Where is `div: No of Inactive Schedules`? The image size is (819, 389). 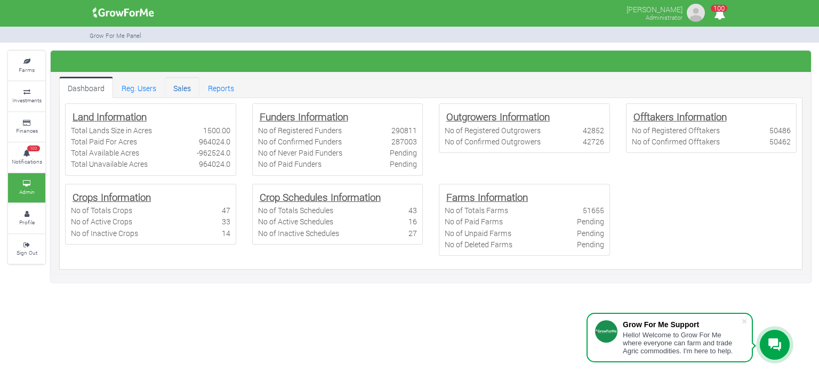
div: No of Inactive Schedules is located at coordinates (299, 233).